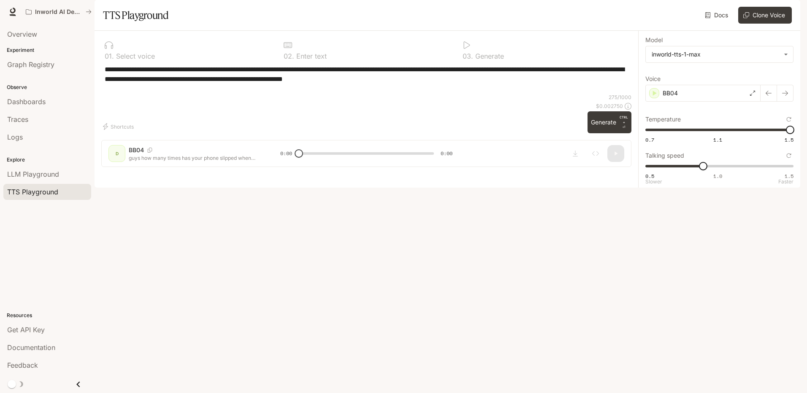 The width and height of the screenshot is (807, 393). Describe the element at coordinates (135, 15) in the screenshot. I see `h1: TTS Playground` at that location.